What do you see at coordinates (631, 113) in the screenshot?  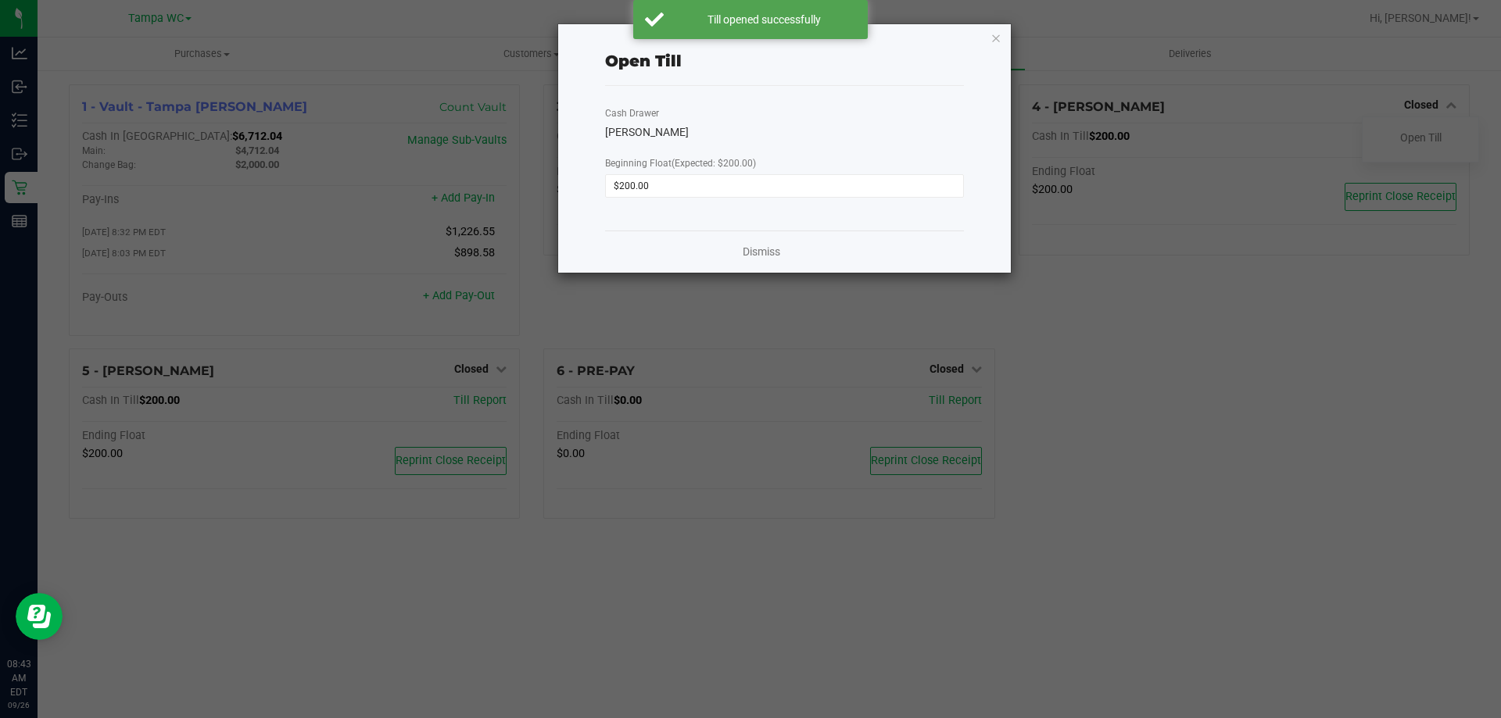 I see `label: Cash Drawer` at bounding box center [631, 113].